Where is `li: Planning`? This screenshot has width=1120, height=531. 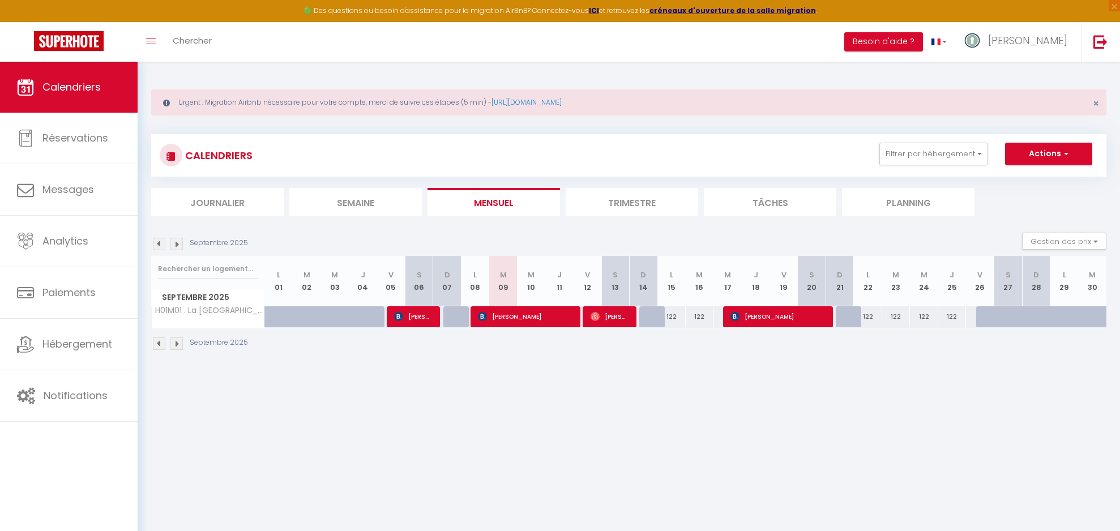
li: Planning is located at coordinates (908, 202).